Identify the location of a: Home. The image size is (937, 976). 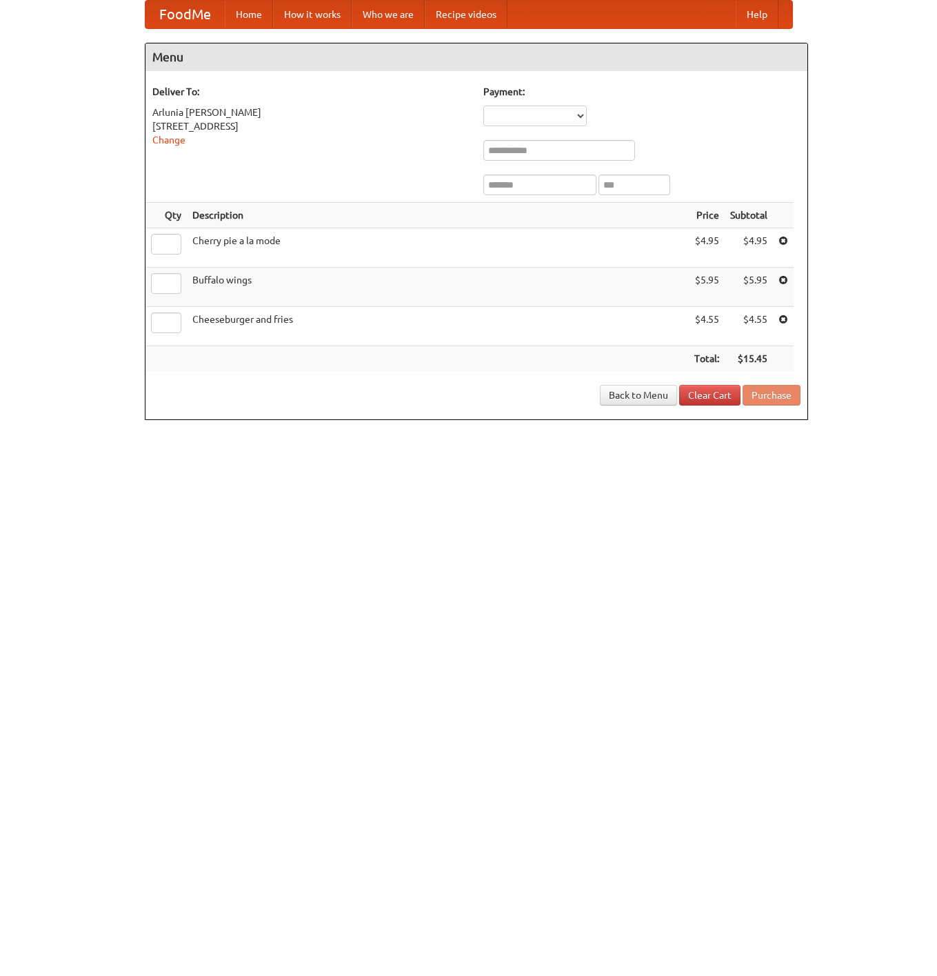
(249, 14).